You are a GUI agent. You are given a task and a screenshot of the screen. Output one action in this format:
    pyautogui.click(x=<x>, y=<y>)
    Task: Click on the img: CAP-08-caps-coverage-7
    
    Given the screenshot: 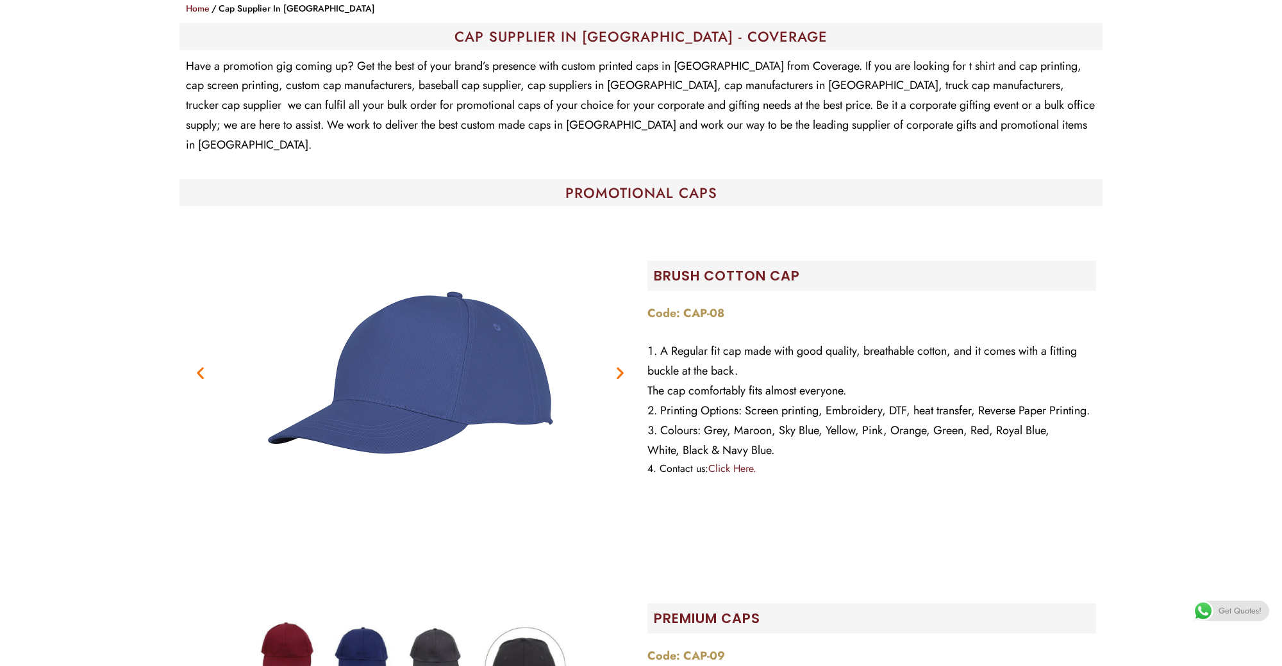 What is the action you would take?
    pyautogui.click(x=410, y=373)
    